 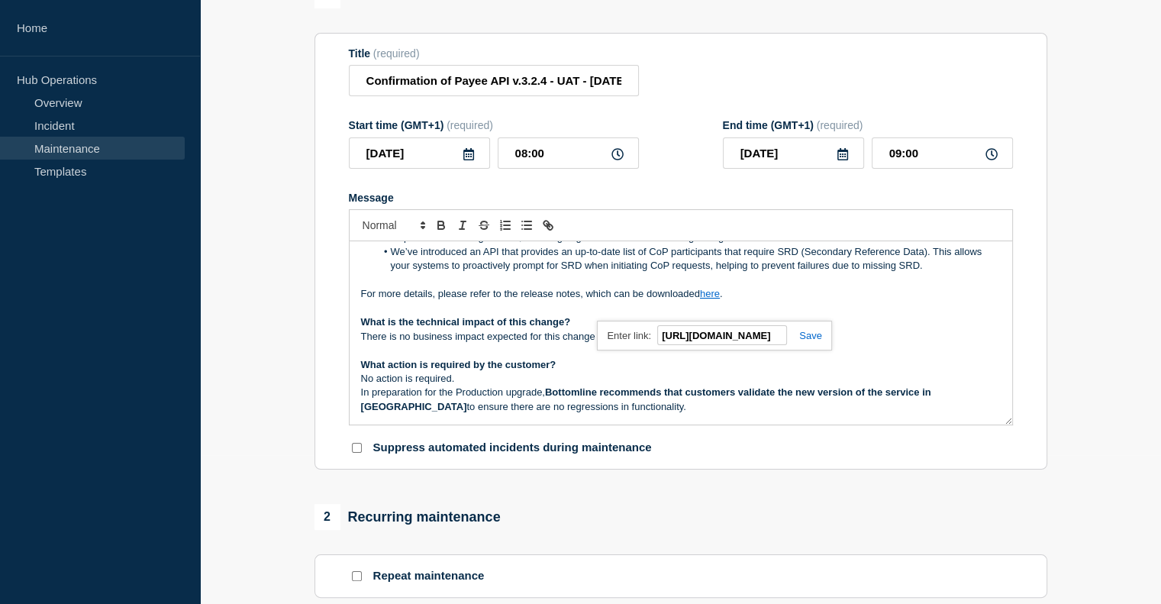 I want to click on input: https://quilljs.com, so click(x=722, y=335).